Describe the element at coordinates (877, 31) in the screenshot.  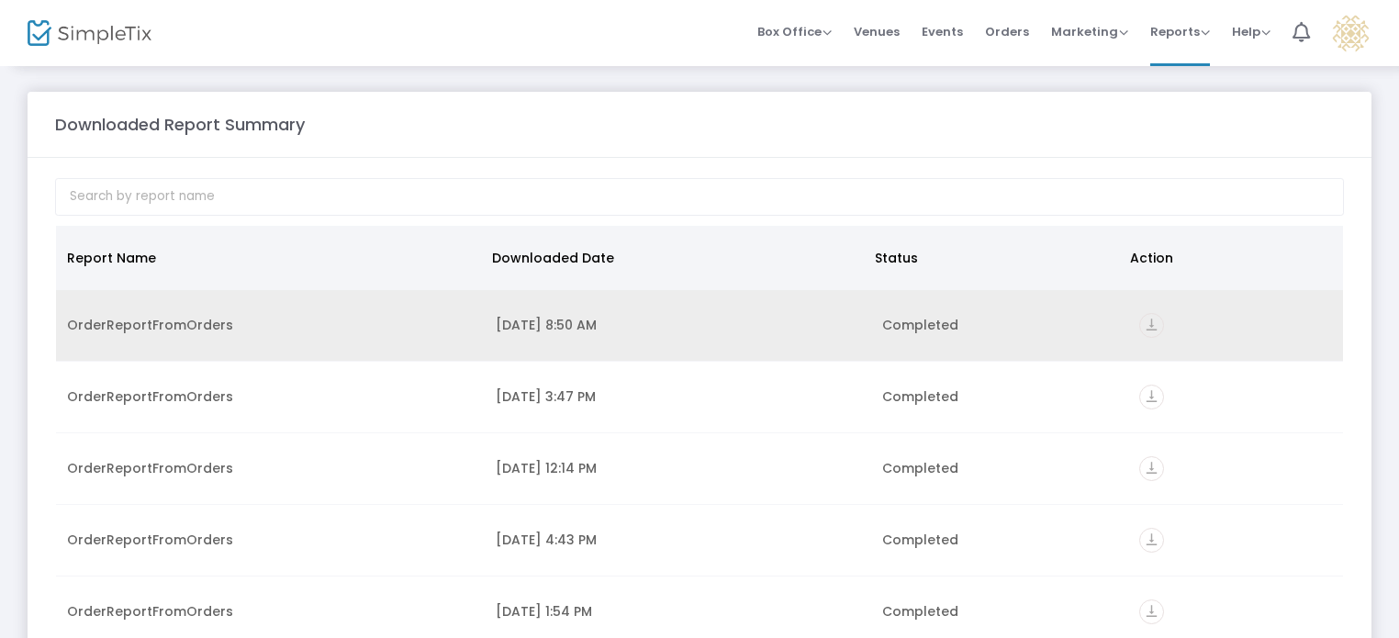
I see `span: Venues` at that location.